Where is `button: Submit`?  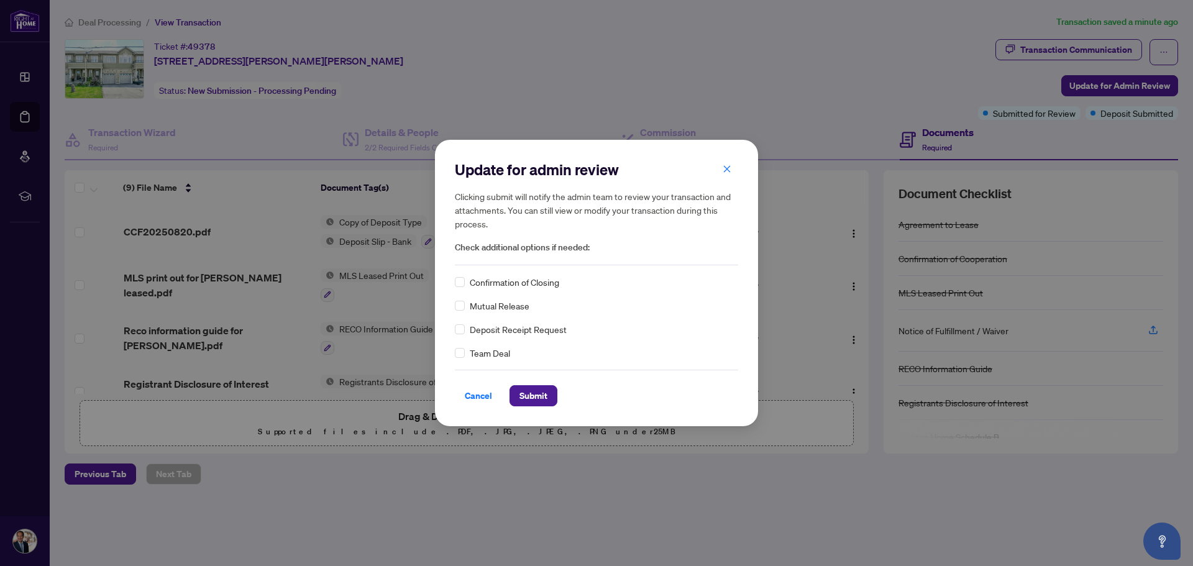
button: Submit is located at coordinates (533, 396).